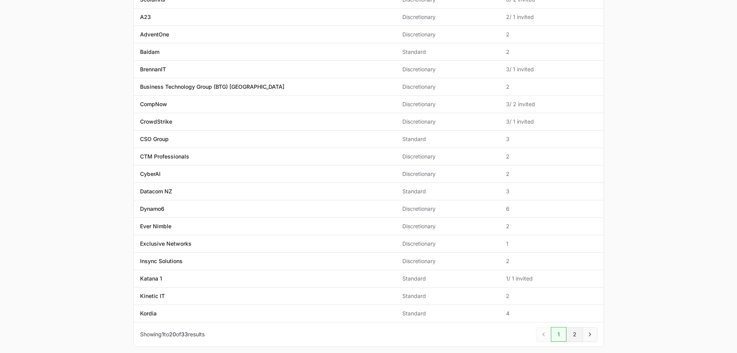  Describe the element at coordinates (152, 209) in the screenshot. I see `p: Dynamo6` at that location.